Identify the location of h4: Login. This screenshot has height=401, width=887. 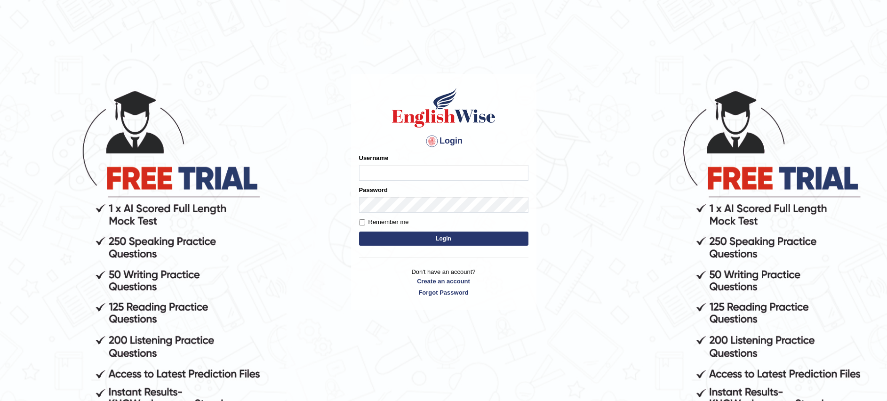
(444, 141).